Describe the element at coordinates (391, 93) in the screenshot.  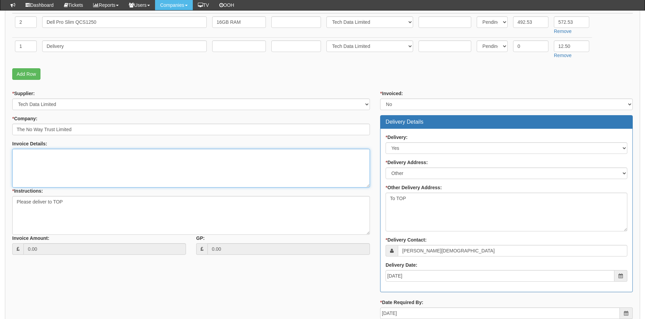
I see `label: Invoiced:` at that location.